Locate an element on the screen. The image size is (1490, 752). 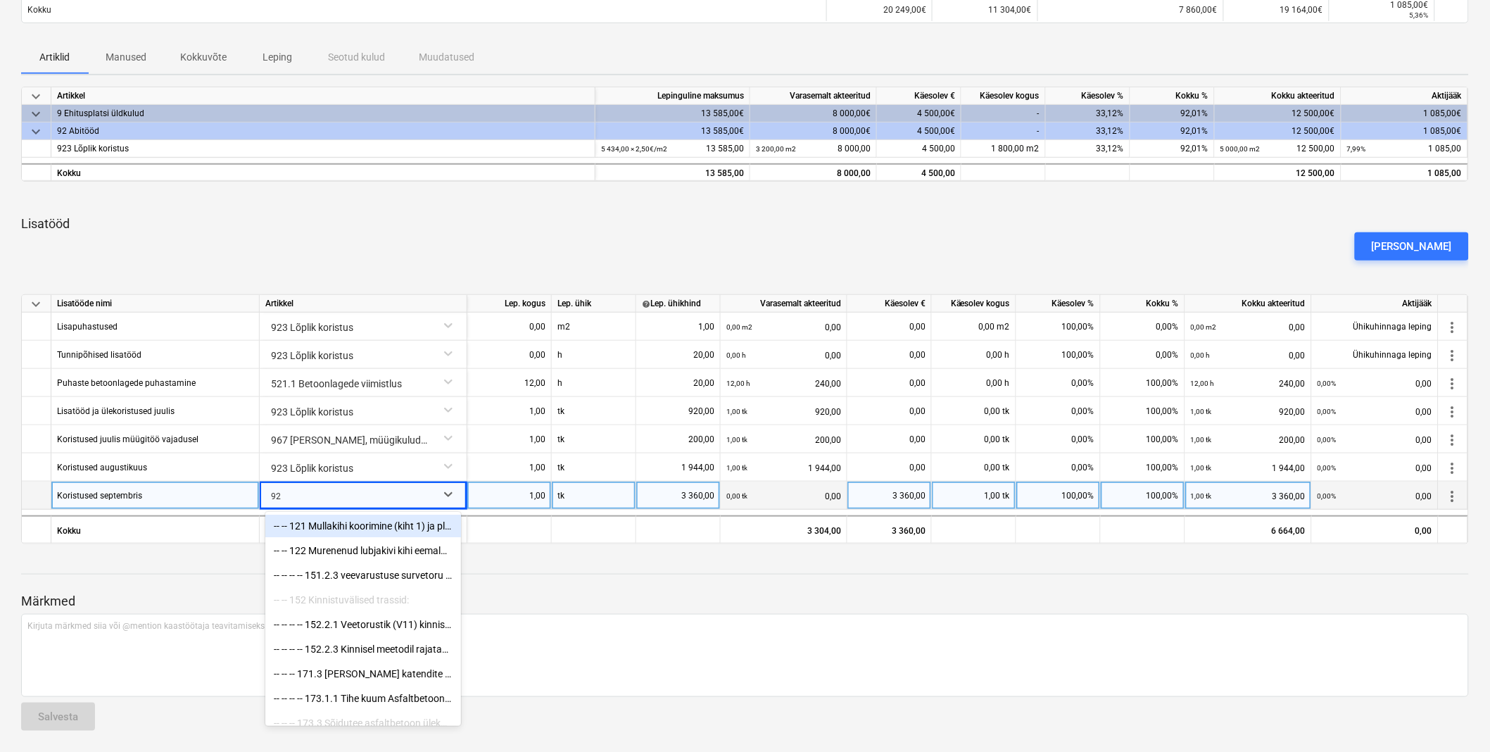
div: -- -- -- -- 173.1.1 Tihe kuum Asfaltbetoon AC 16 surf, h=6 cm is located at coordinates (363, 698).